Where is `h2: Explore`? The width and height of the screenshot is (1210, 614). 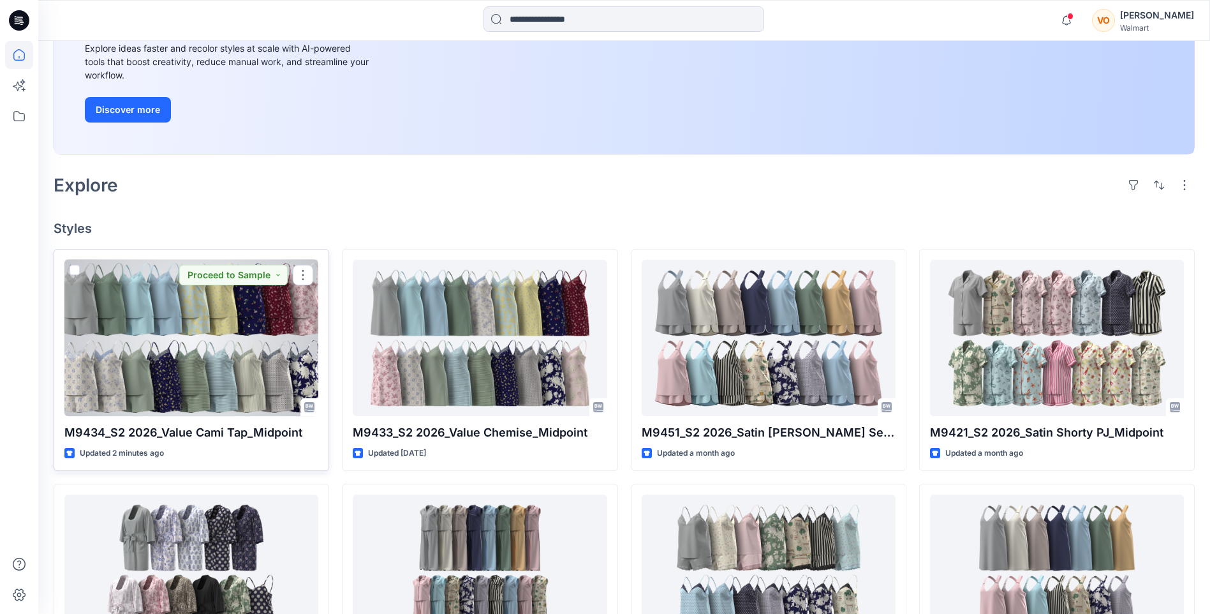
h2: Explore is located at coordinates (86, 185).